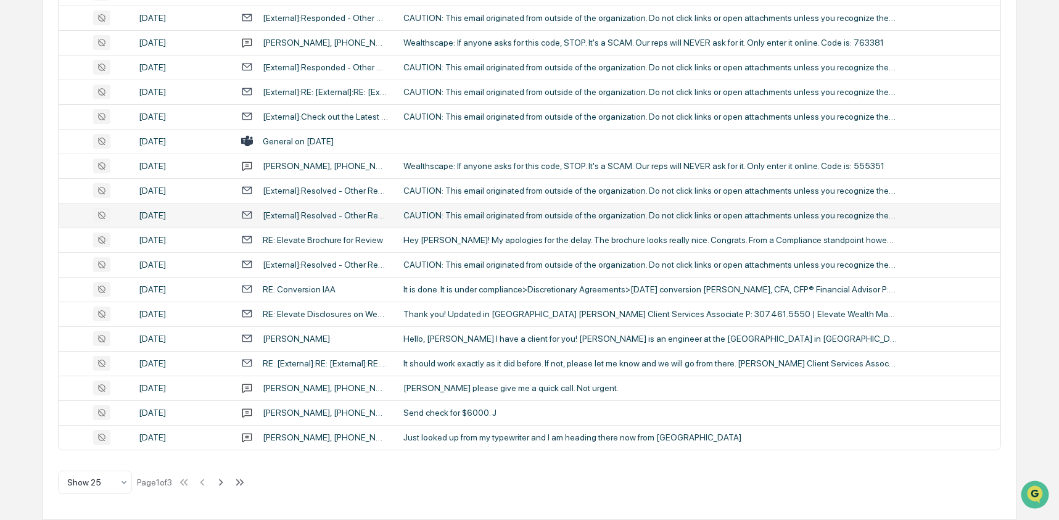 This screenshot has width=1059, height=520. Describe the element at coordinates (127, 162) in the screenshot. I see `span: Attestations` at that location.